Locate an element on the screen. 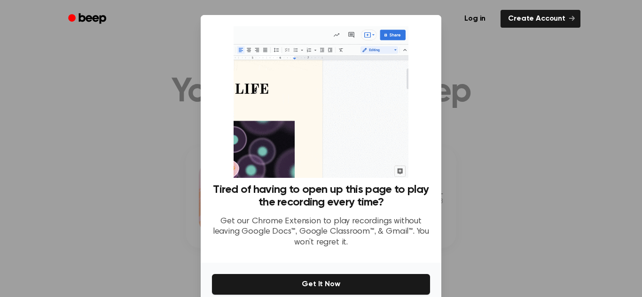  h3: Tired of having to open up this page to play the recording every time? is located at coordinates (321, 196).